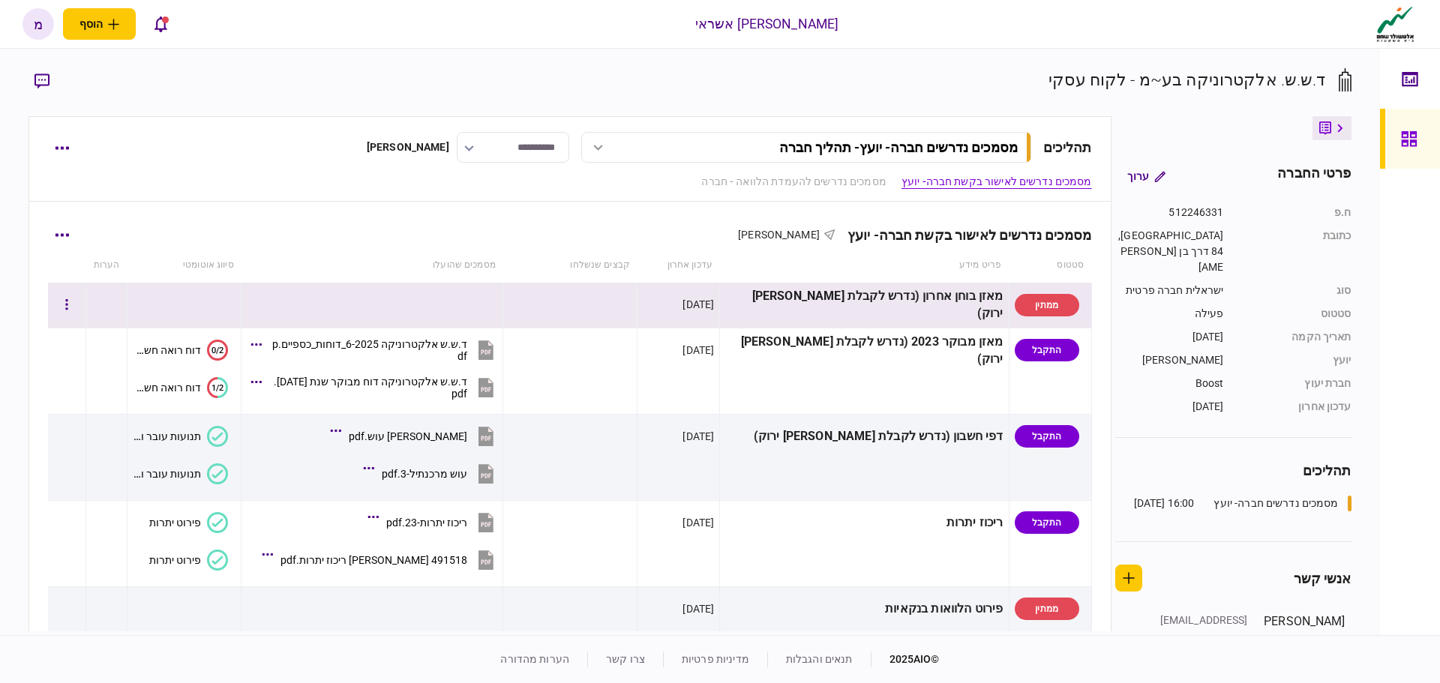 The height and width of the screenshot is (683, 1440). Describe the element at coordinates (376, 350) in the screenshot. I see `button: ד.ש.ש אלקטרוניקה 6-2025_דוחות_כספיים.pdf` at that location.